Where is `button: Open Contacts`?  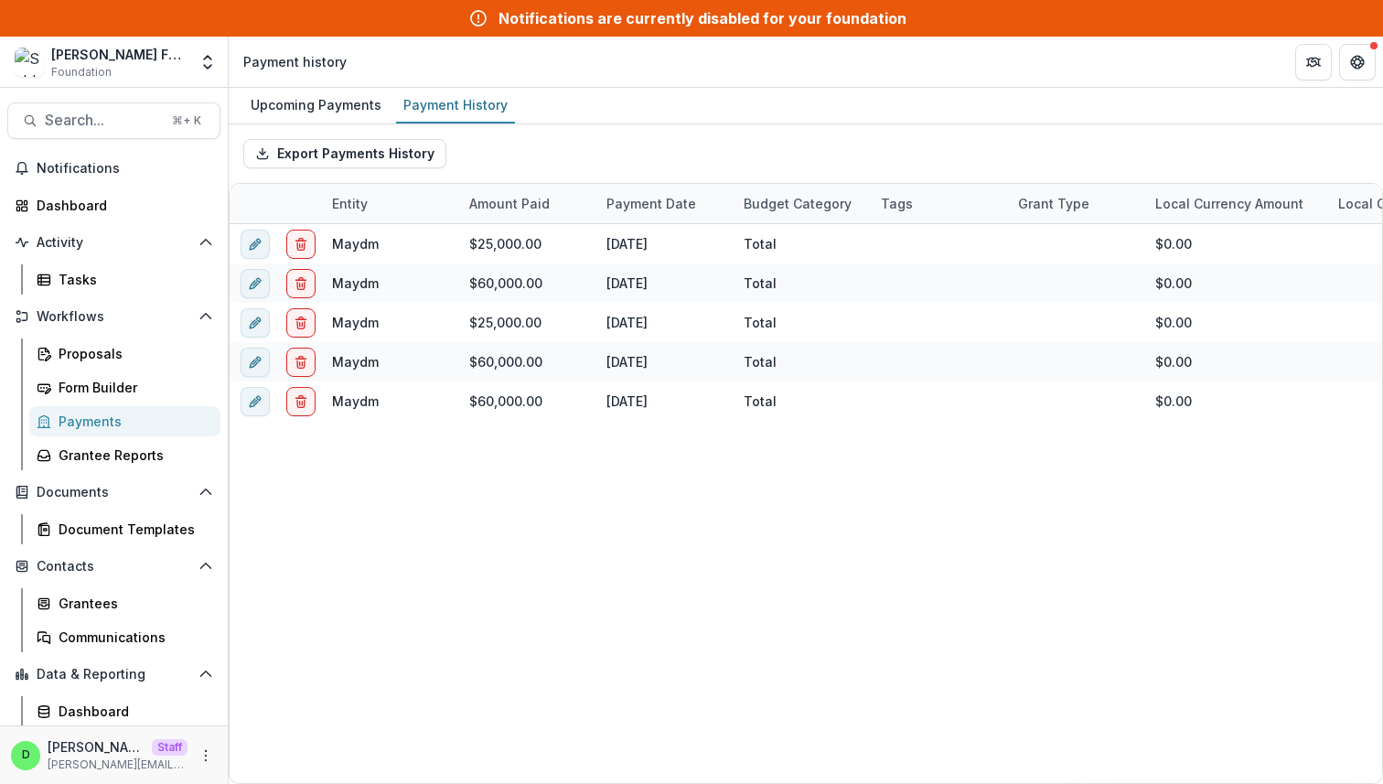
button: Open Contacts is located at coordinates (113, 566).